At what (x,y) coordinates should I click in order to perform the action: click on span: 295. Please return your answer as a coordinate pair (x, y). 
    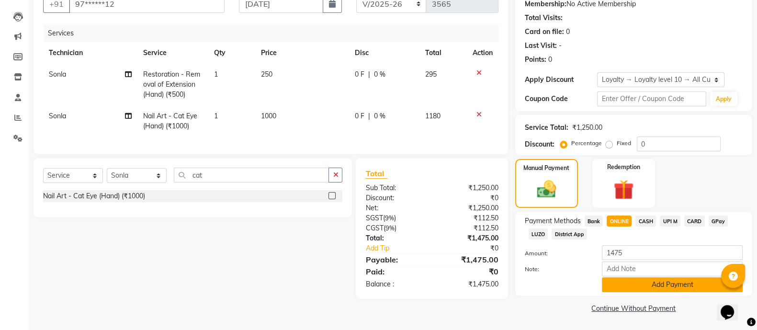
    Looking at the image, I should click on (431, 74).